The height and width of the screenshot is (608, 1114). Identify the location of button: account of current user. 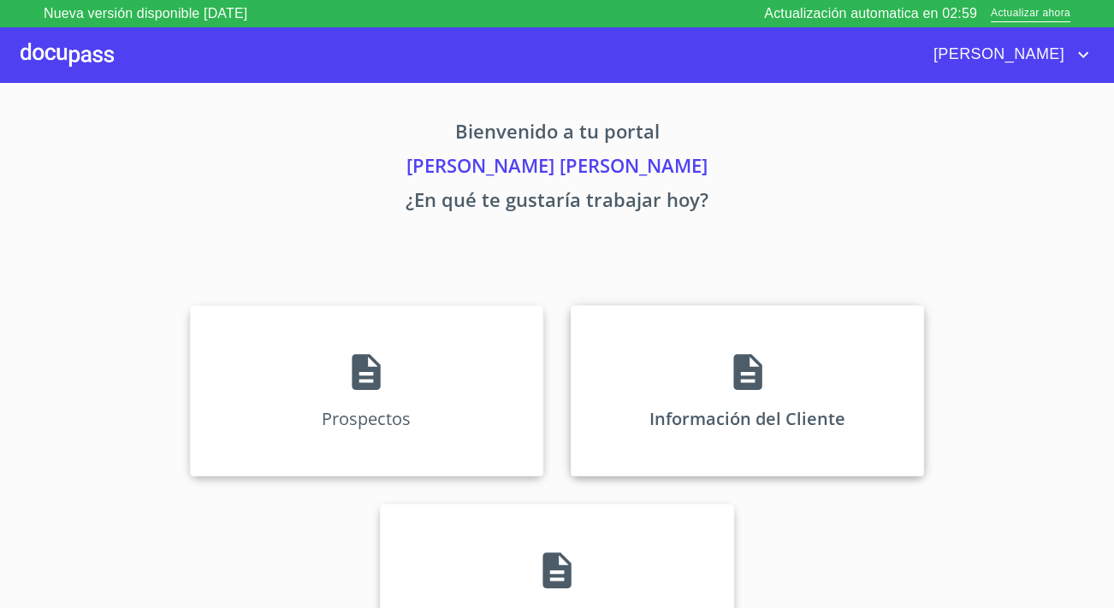
(1007, 55).